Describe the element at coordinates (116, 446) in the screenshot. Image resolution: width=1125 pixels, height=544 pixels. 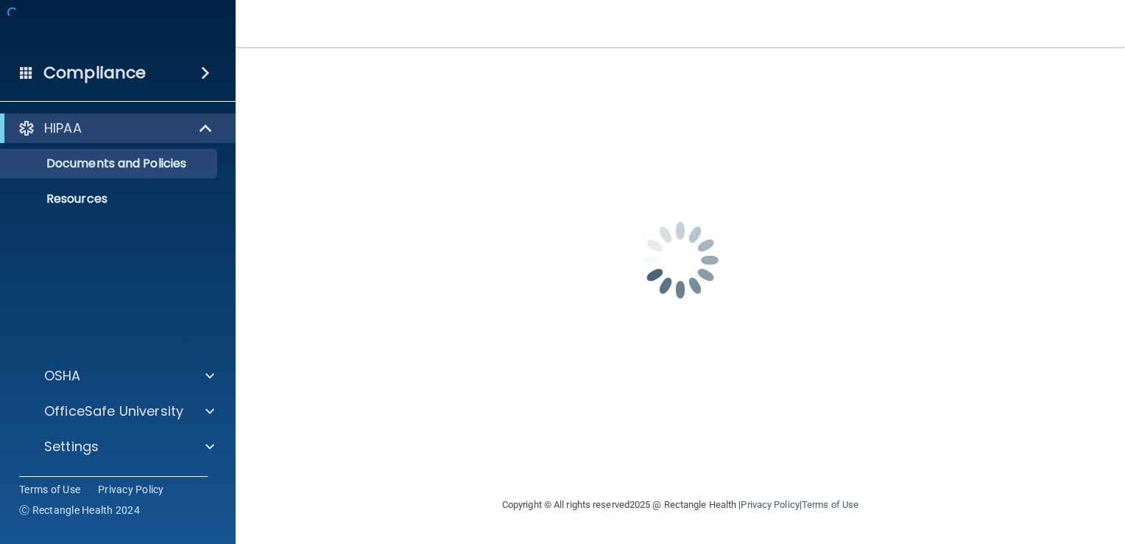
I see `a: Settings` at that location.